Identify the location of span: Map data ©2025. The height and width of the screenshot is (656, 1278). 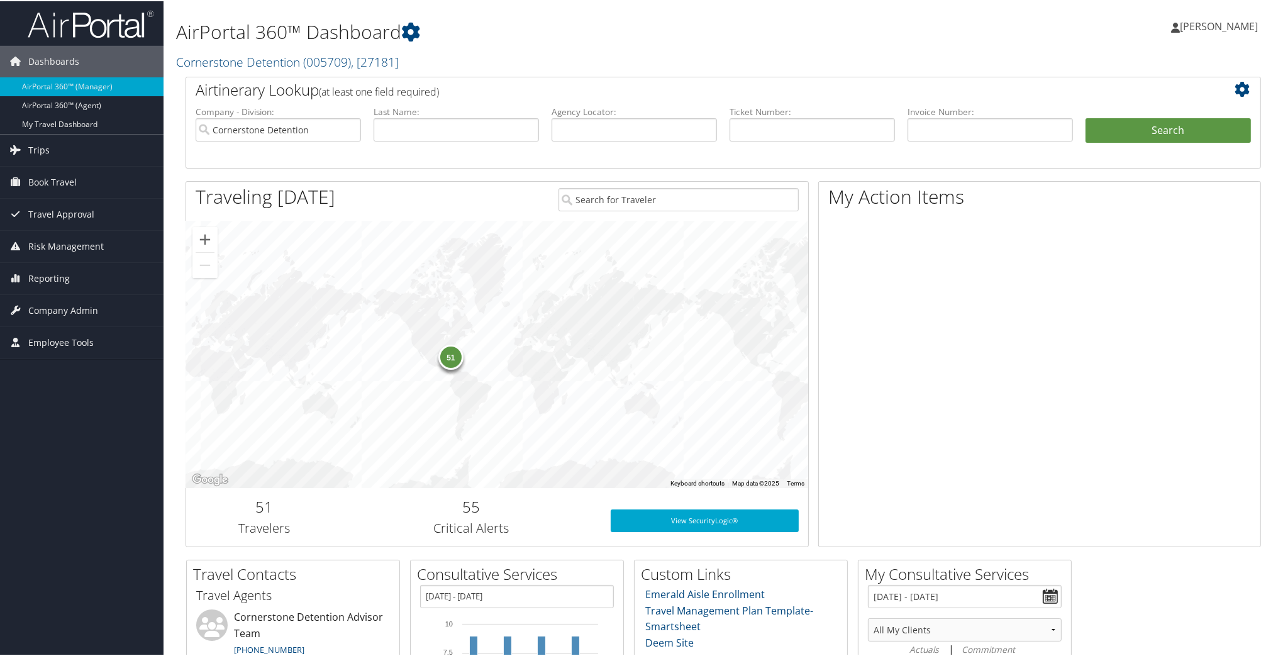
(755, 482).